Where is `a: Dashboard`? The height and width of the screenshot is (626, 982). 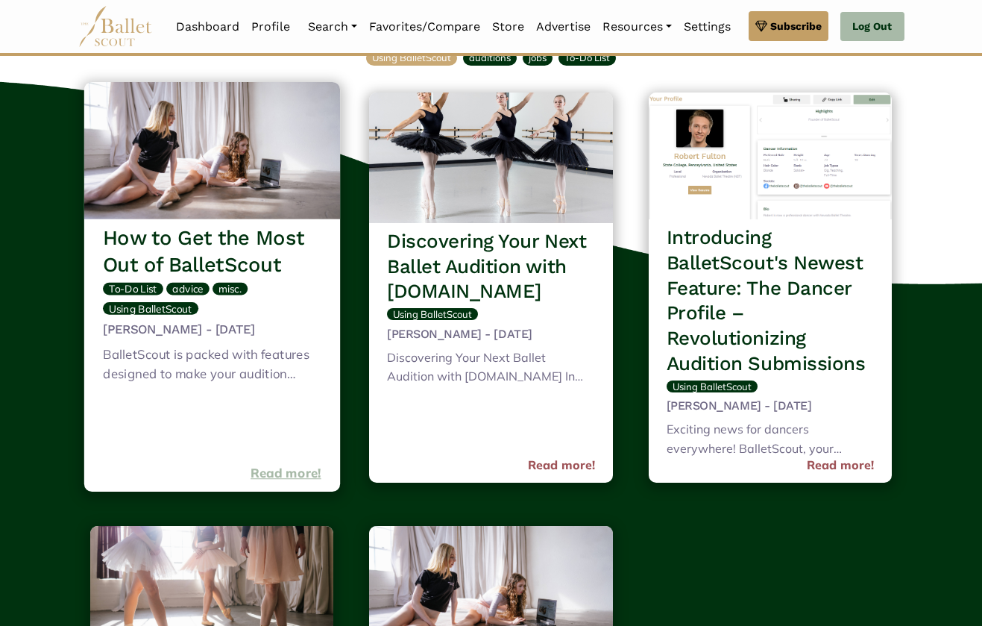 a: Dashboard is located at coordinates (207, 27).